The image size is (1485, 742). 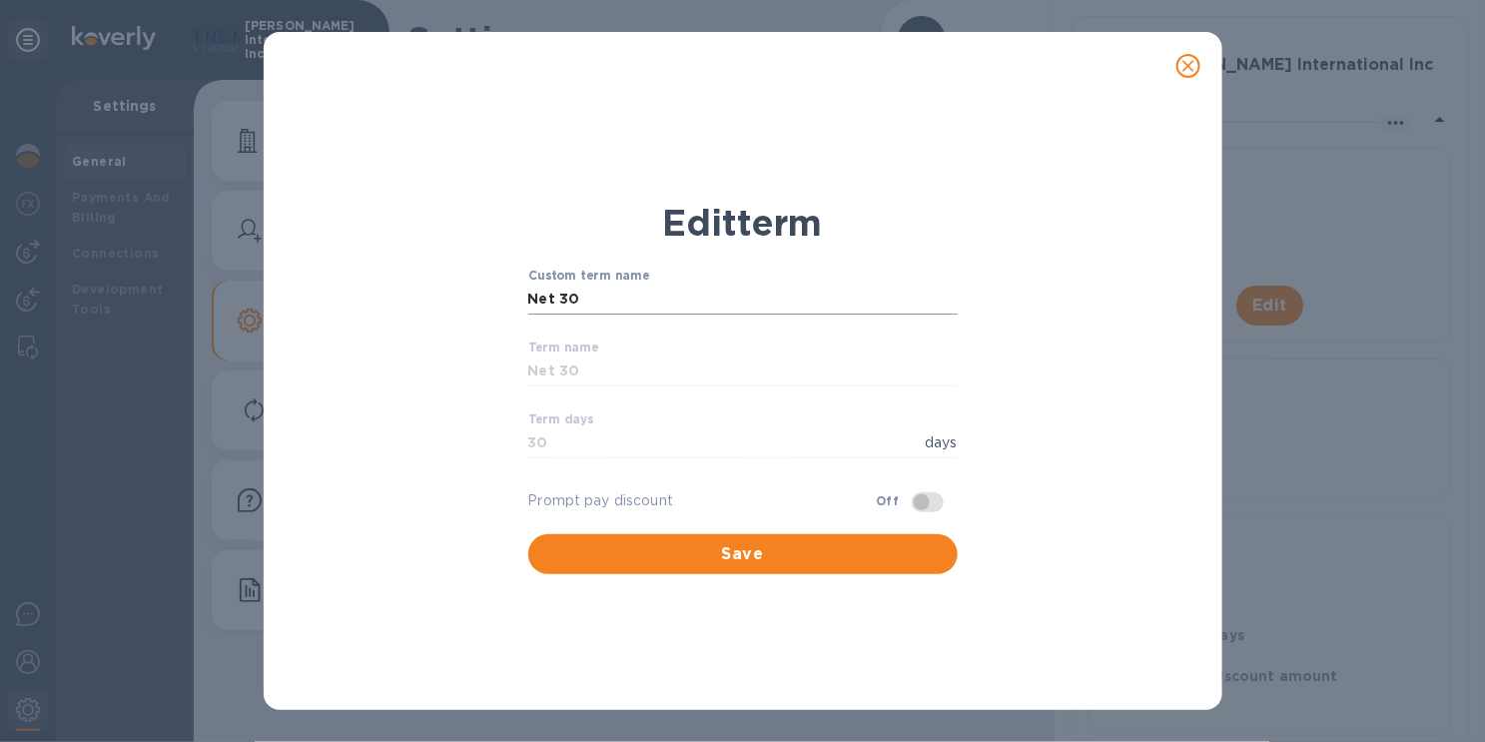 What do you see at coordinates (702, 500) in the screenshot?
I see `p: Prompt pay discount` at bounding box center [702, 500].